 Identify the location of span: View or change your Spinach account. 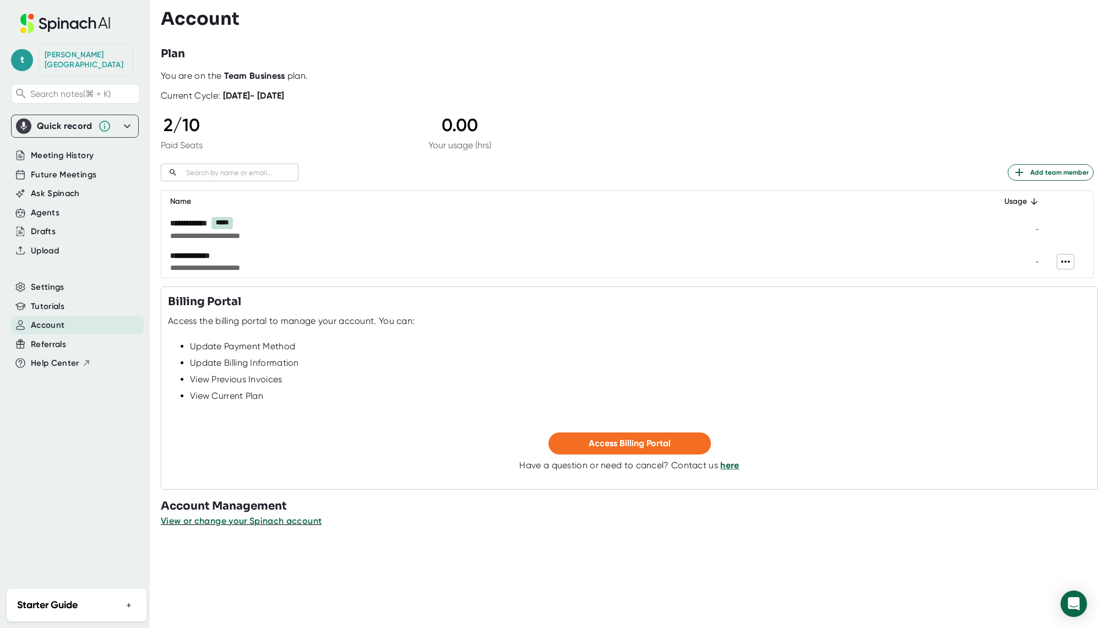
(241, 521).